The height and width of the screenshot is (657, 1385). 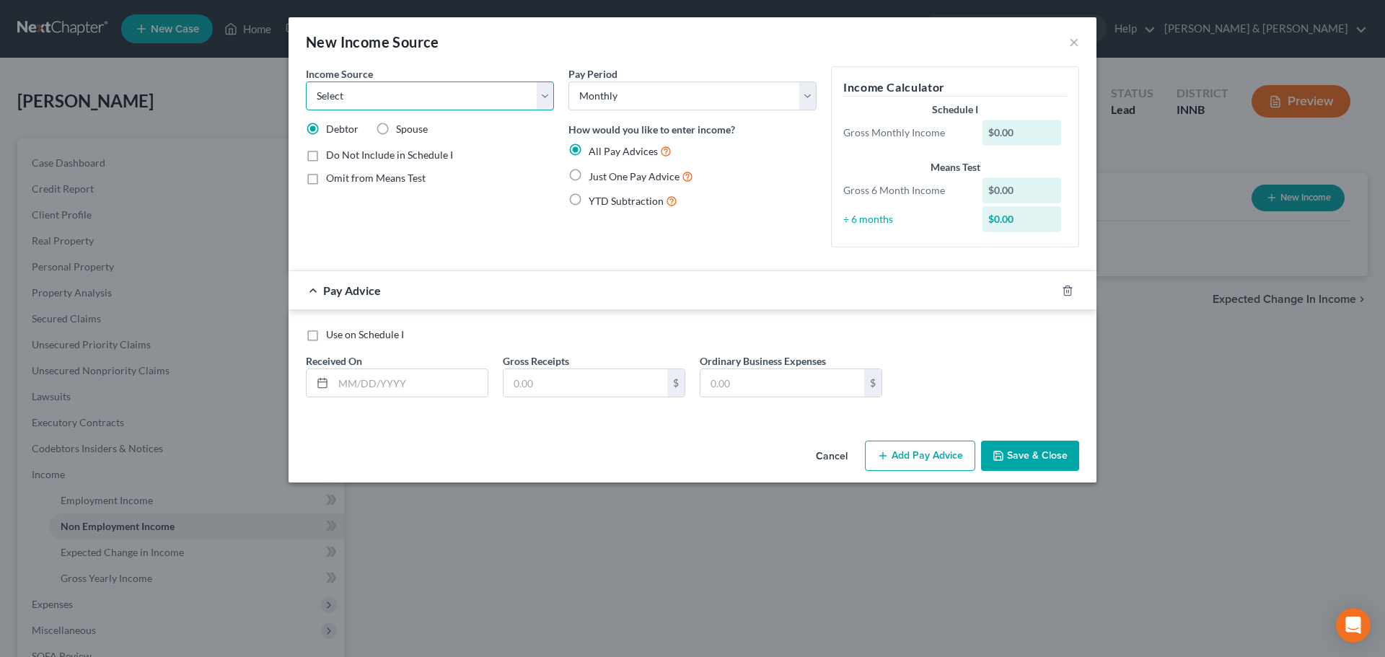 What do you see at coordinates (623, 151) in the screenshot?
I see `span: All Pay Advices` at bounding box center [623, 151].